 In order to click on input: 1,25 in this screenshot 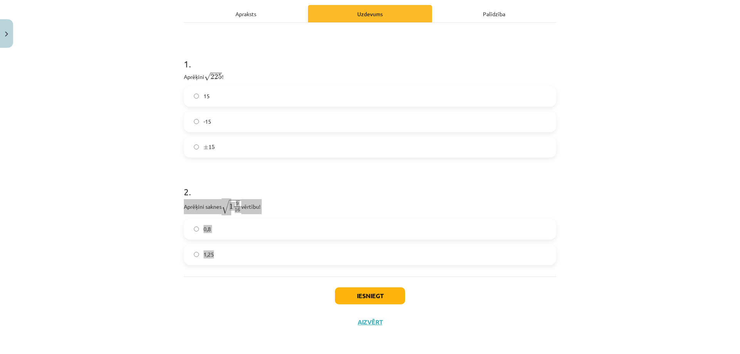, I will do `click(196, 254)`.